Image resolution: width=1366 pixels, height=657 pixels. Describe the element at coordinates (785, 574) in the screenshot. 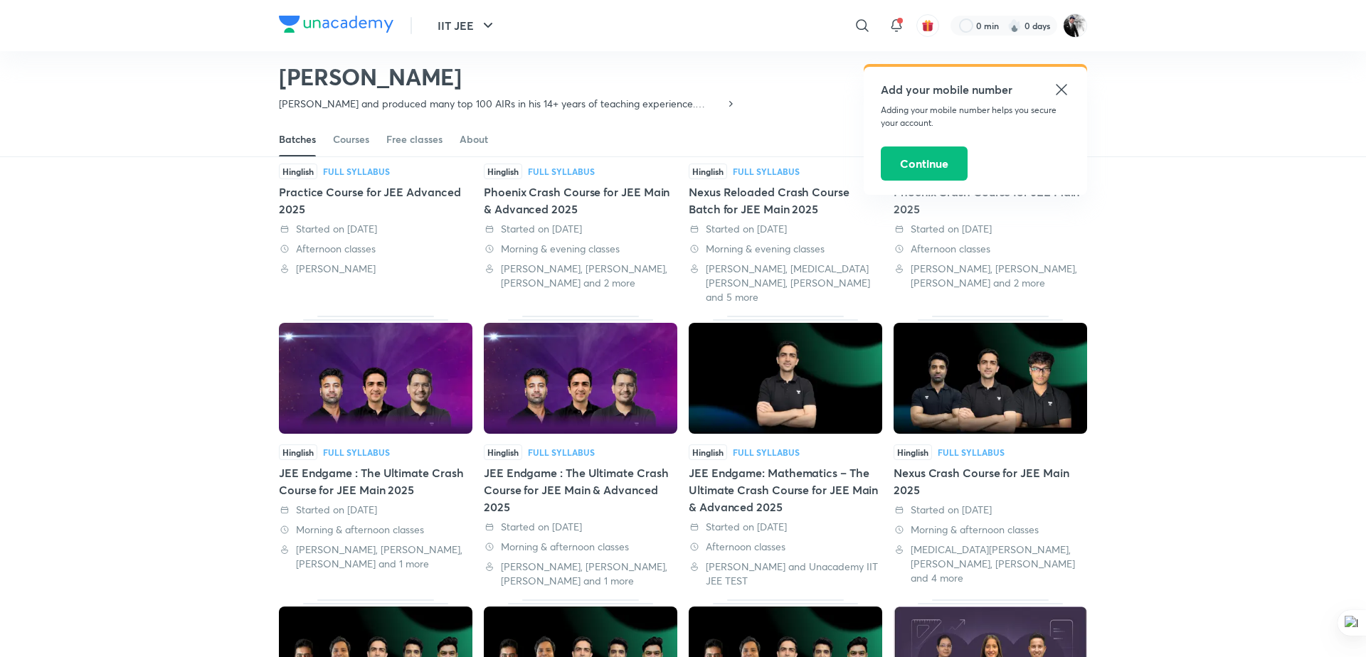

I see `div: Arvind Kalia and Unacademy IIT JEE TEST` at that location.